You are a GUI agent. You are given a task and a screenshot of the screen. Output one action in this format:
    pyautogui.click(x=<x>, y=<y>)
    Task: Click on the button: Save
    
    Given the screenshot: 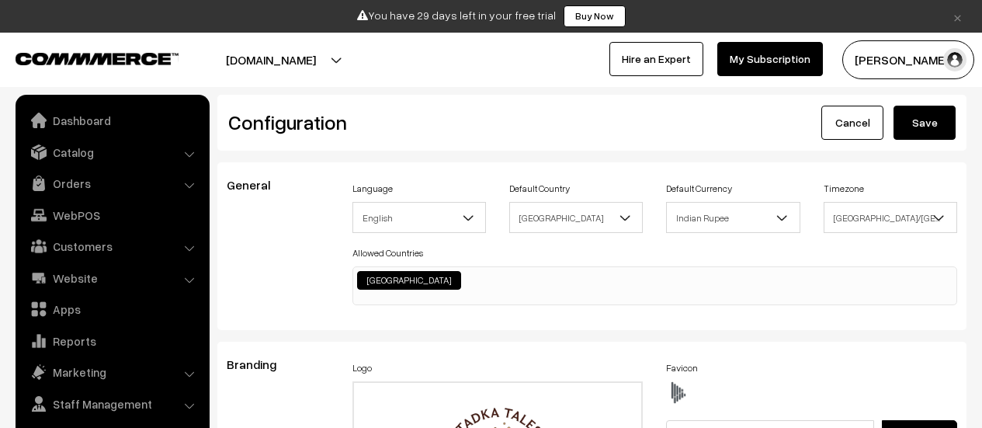 What is the action you would take?
    pyautogui.click(x=925, y=123)
    